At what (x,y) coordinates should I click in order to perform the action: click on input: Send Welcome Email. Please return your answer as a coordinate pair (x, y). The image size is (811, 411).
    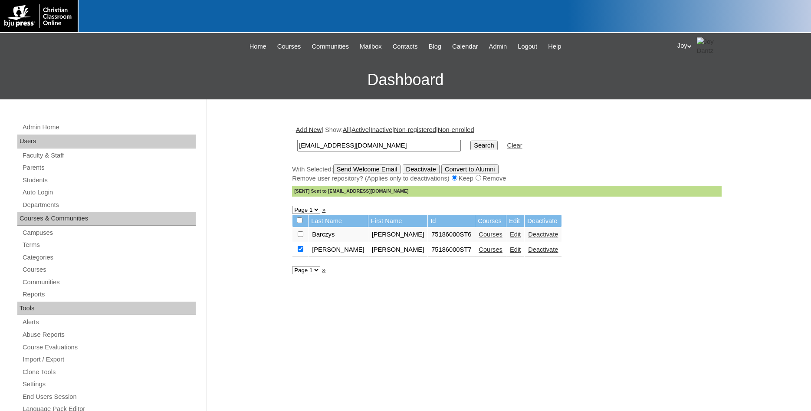
    Looking at the image, I should click on (367, 169).